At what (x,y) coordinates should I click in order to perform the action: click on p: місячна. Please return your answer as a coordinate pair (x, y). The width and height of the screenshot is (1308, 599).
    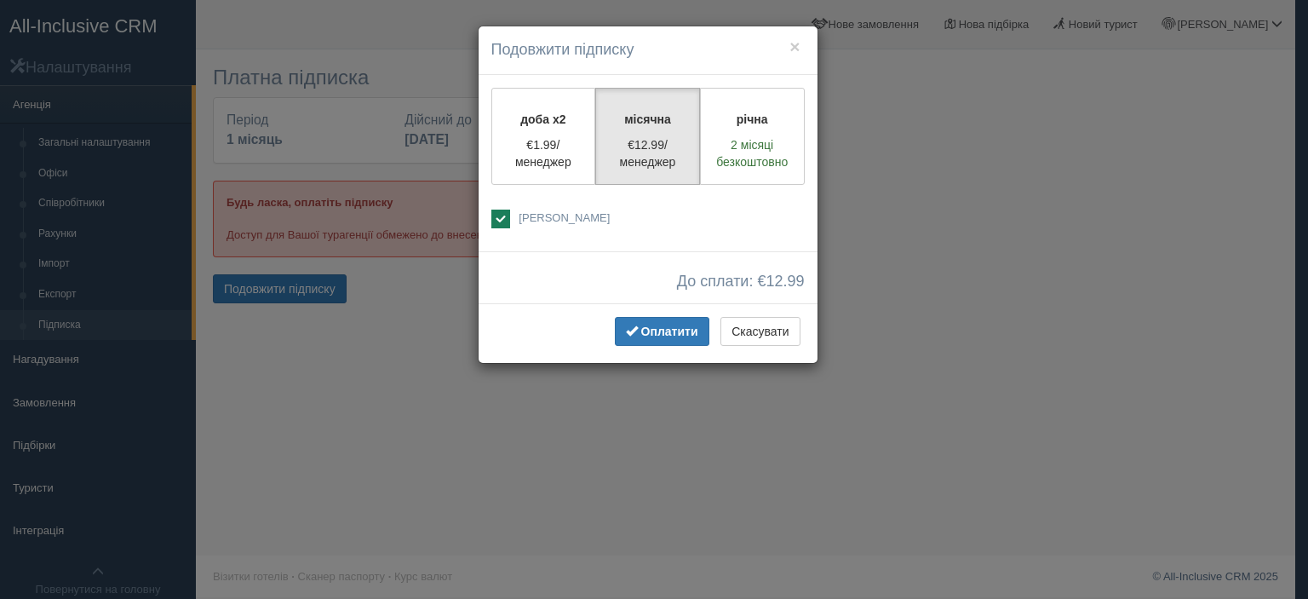
    Looking at the image, I should click on (647, 119).